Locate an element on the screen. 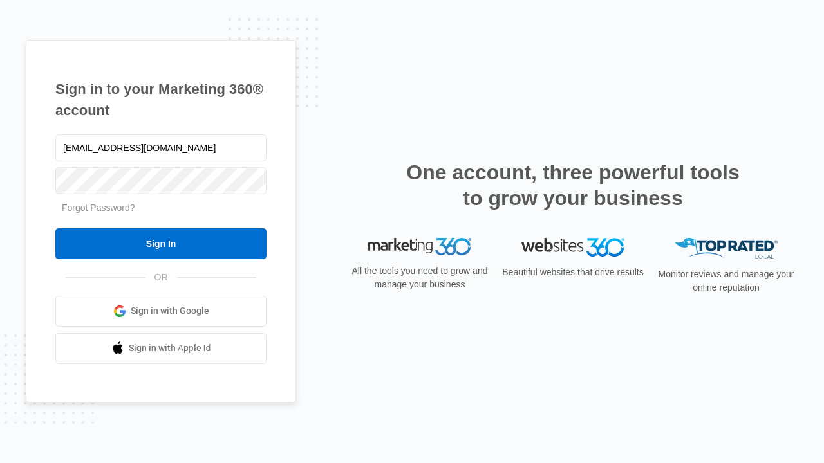  span: OR is located at coordinates (161, 277).